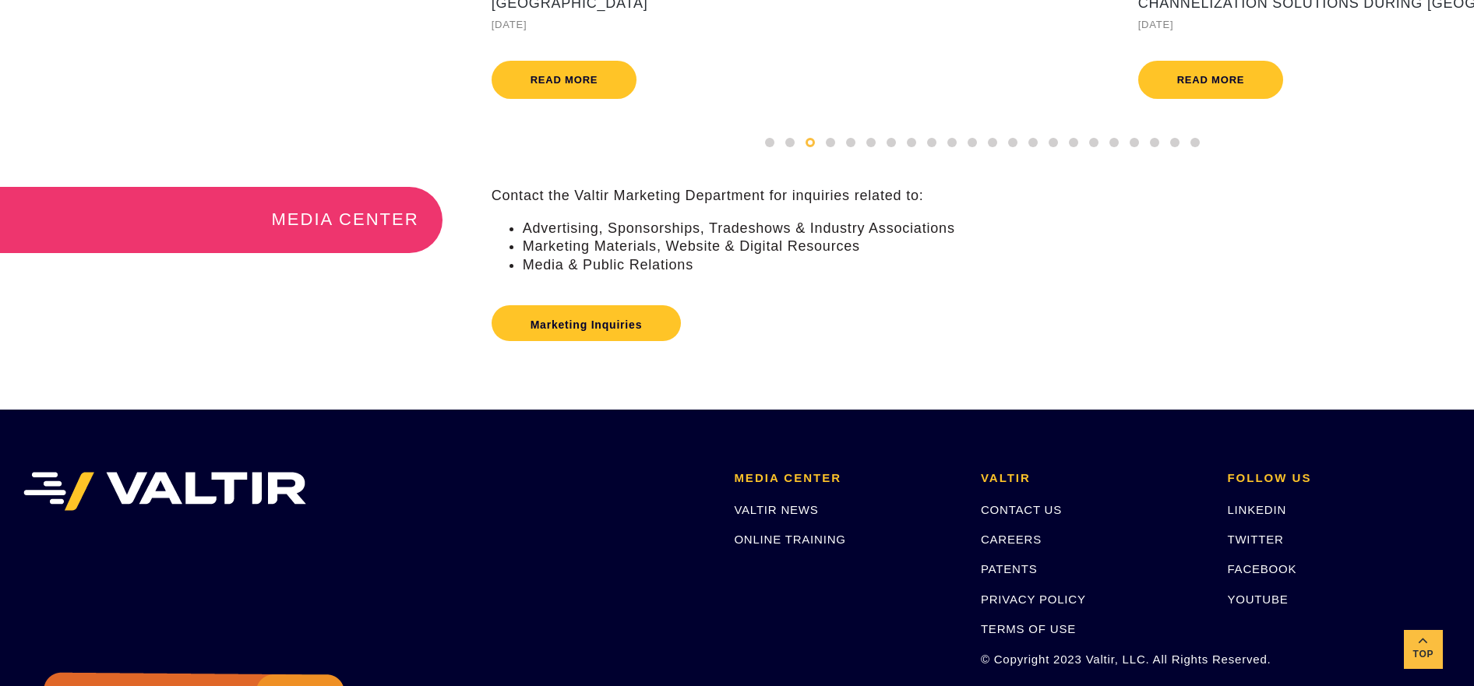 The image size is (1474, 686). Describe the element at coordinates (1009, 569) in the screenshot. I see `a: PATENTS` at that location.